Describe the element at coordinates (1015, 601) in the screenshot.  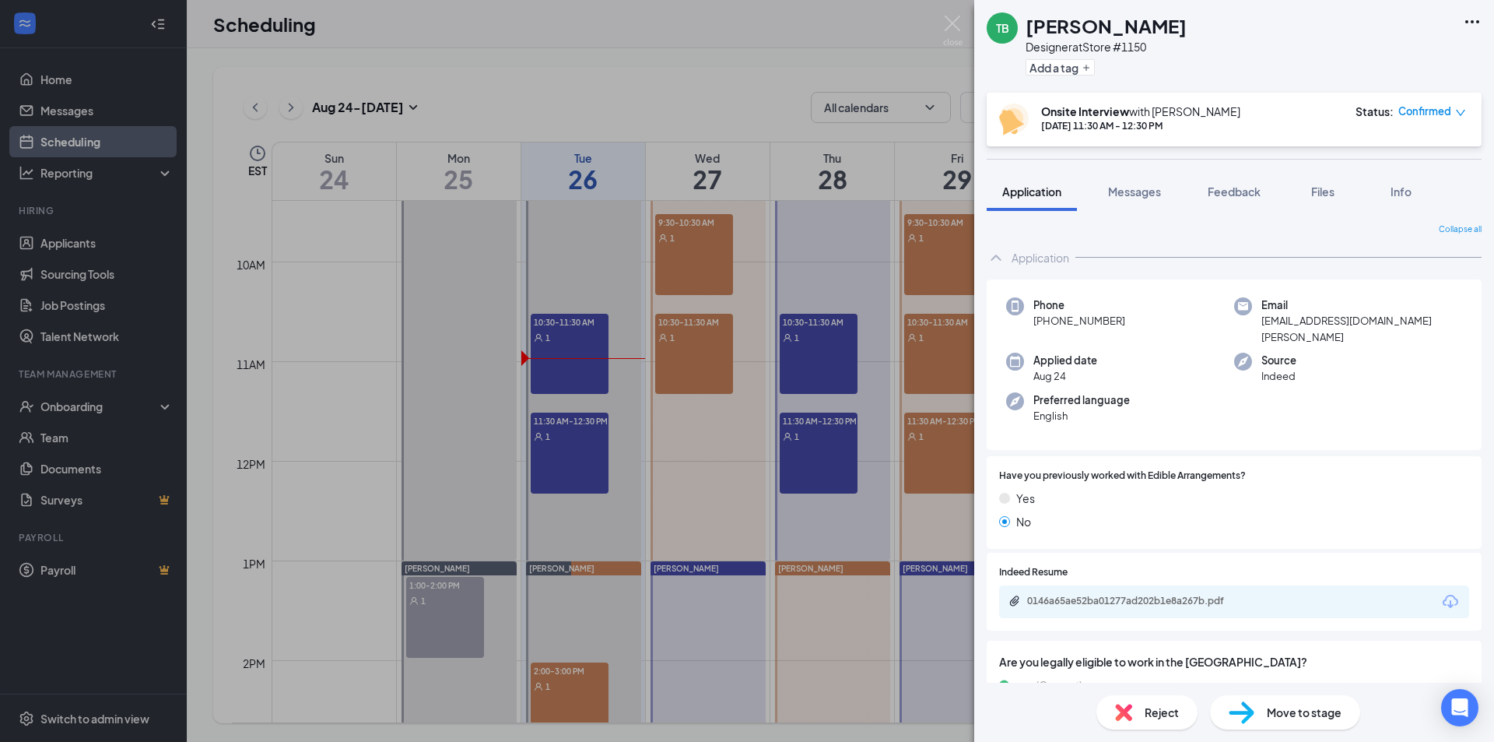
I see `svg: Paperclip` at that location.